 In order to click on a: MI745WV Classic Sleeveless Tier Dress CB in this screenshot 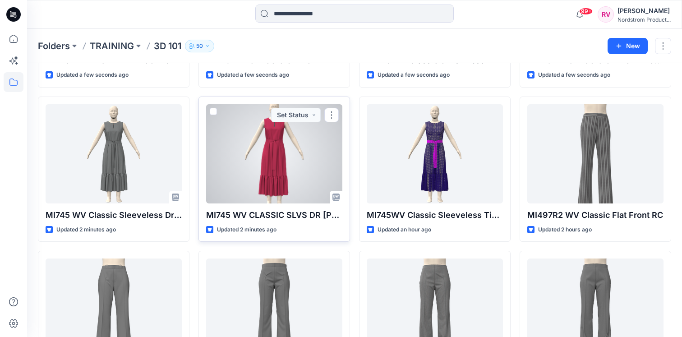, I will do `click(435, 154)`.